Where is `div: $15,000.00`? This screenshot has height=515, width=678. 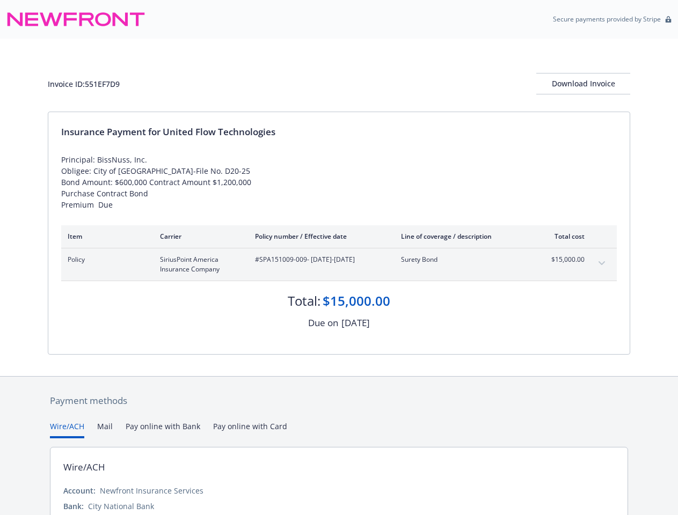 div: $15,000.00 is located at coordinates (357, 301).